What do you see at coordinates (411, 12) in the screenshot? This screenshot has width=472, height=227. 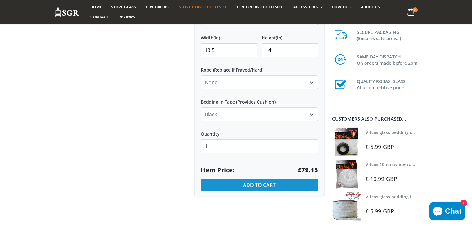 I see `a: 0` at bounding box center [411, 12].